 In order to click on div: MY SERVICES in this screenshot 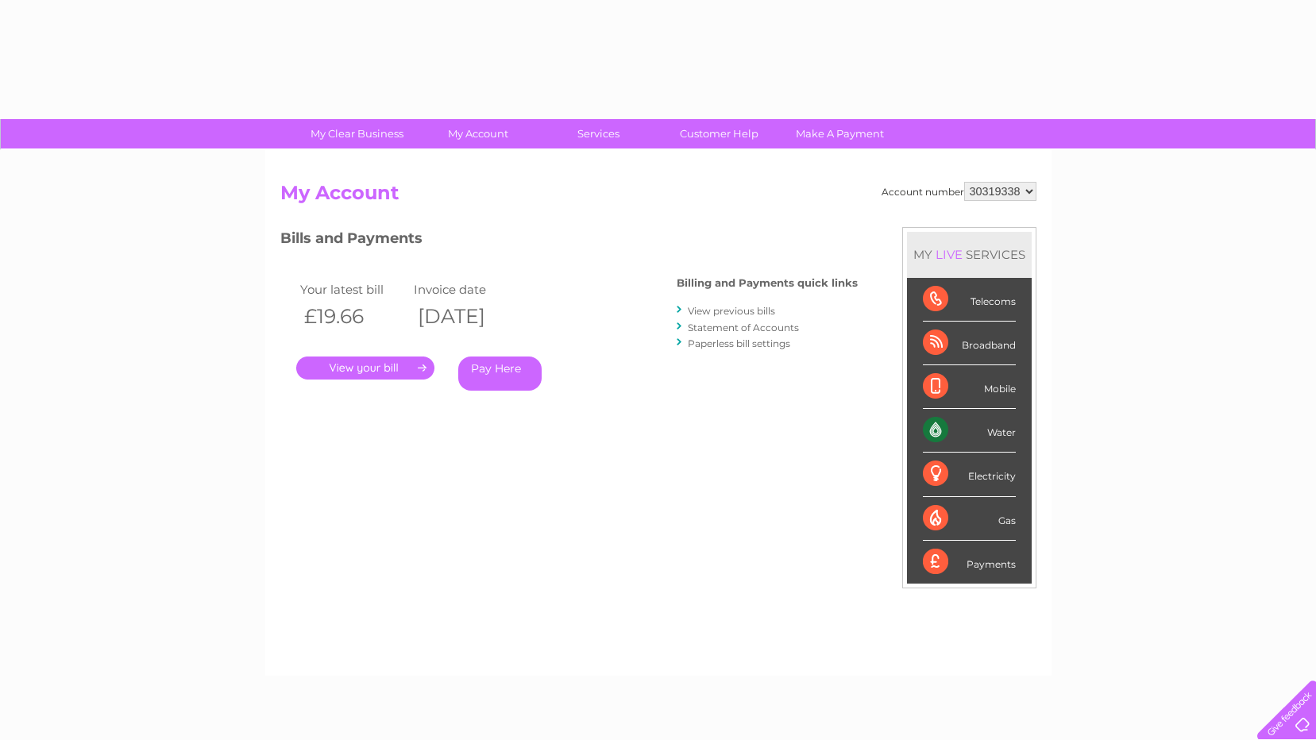, I will do `click(969, 254)`.